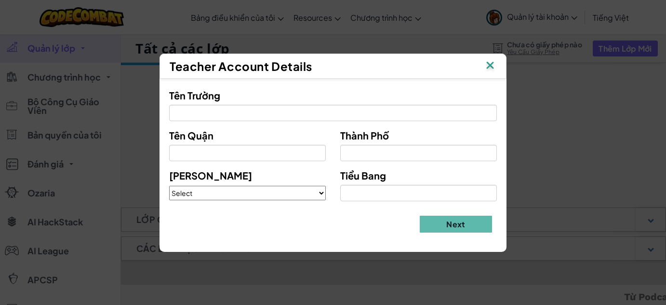 The image size is (666, 305). Describe the element at coordinates (364, 135) in the screenshot. I see `label: Thành Phố` at that location.